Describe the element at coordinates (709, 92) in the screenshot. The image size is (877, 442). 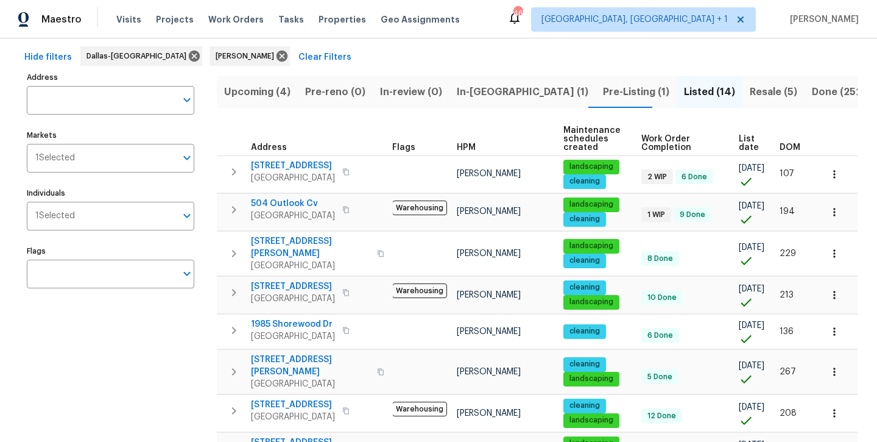
I see `span: Listed (14)` at that location.